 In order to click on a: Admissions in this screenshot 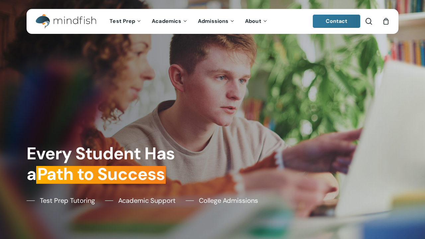, I will do `click(217, 21)`.